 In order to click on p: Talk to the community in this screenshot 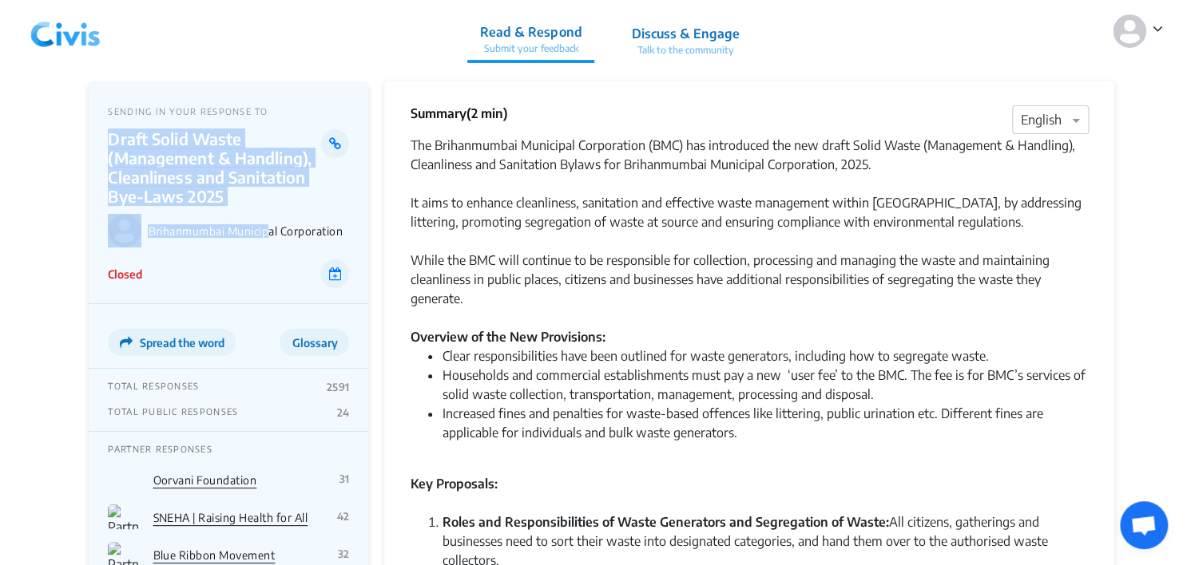, I will do `click(685, 50)`.